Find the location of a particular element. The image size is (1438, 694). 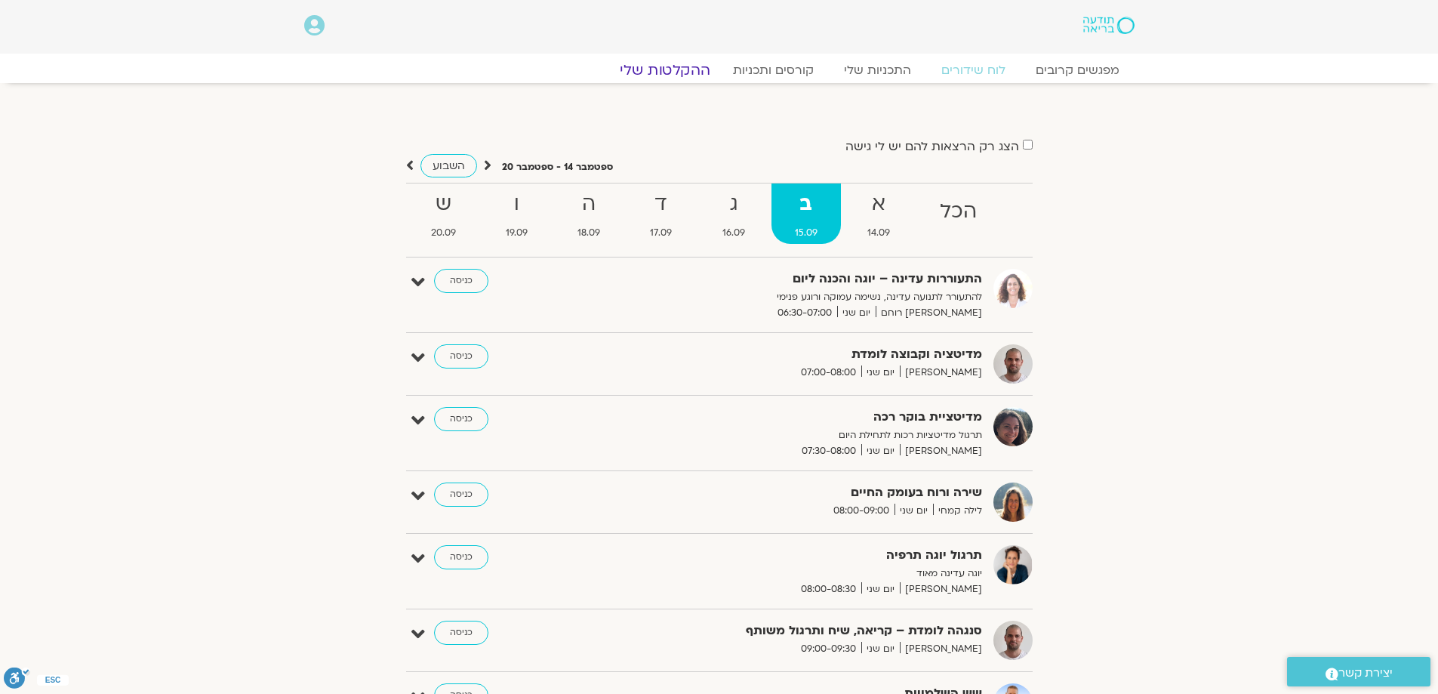

strong: שירה ורוח בעומק החיים is located at coordinates (797, 492).